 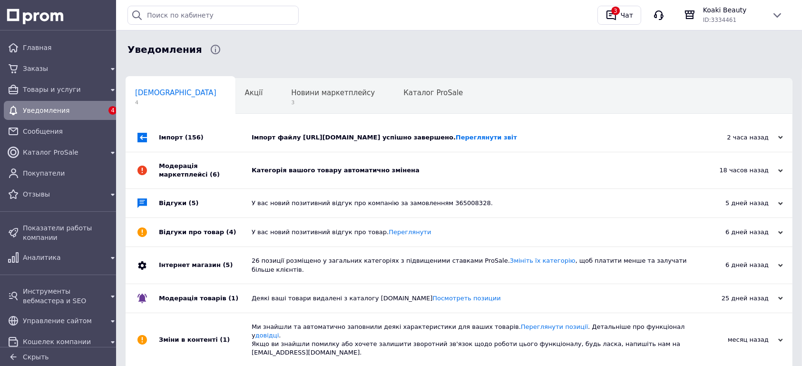 I want to click on a: Змініть їх категорію, so click(x=543, y=260).